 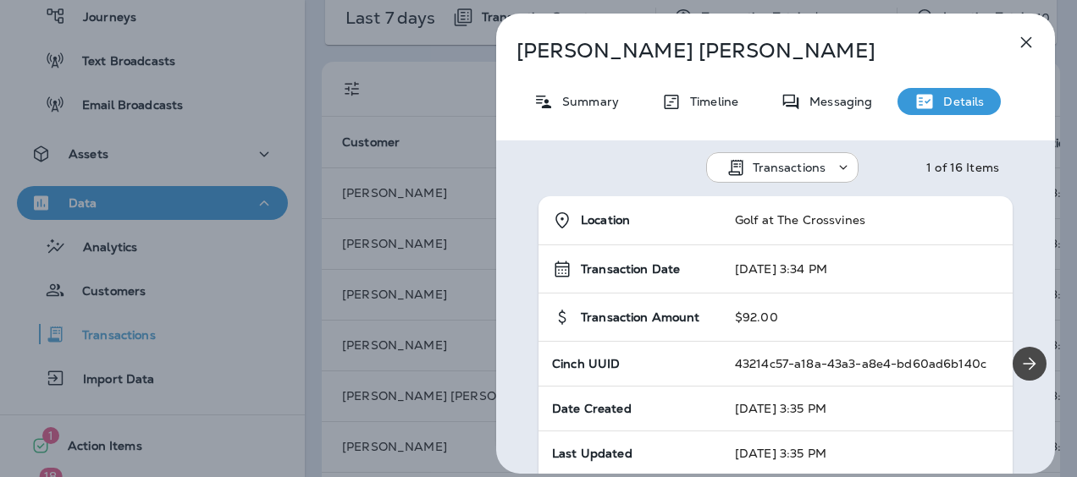 I want to click on p: Summary, so click(x=586, y=102).